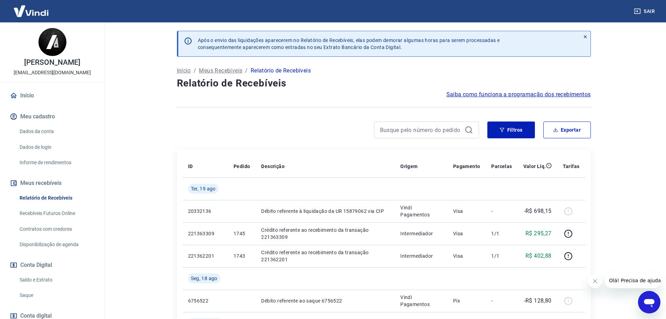 The width and height of the screenshot is (666, 319). What do you see at coordinates (467, 300) in the screenshot?
I see `p: Pix` at bounding box center [467, 300].